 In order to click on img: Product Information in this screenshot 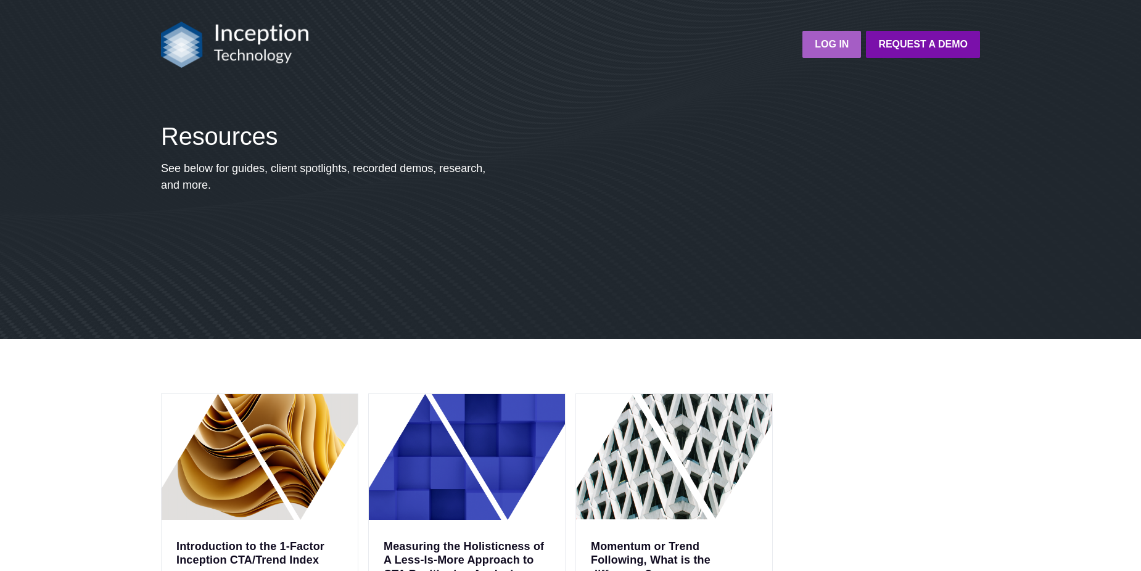, I will do `click(260, 457)`.